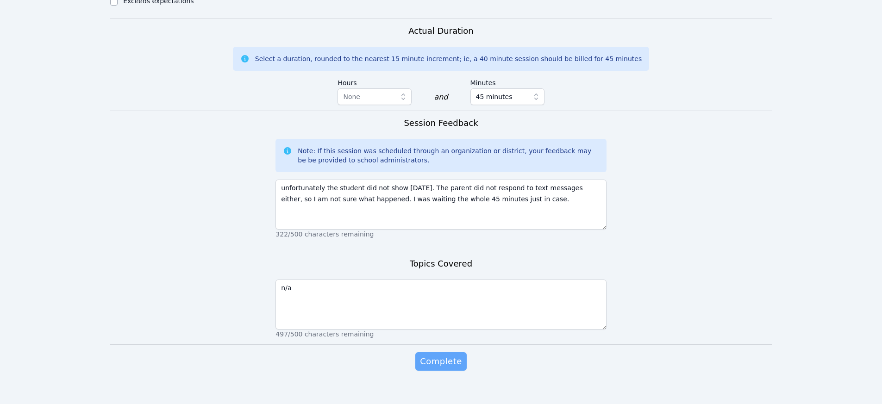 The image size is (882, 404). I want to click on p: 497/500 characters remaining, so click(441, 334).